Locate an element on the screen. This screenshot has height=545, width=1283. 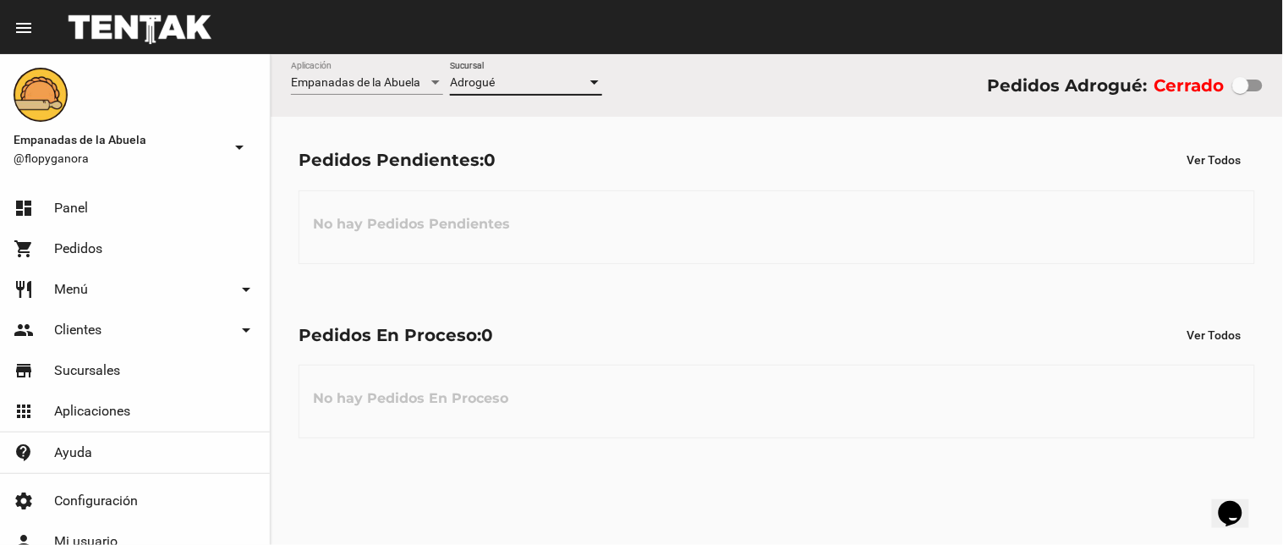
h3: No hay Pedidos Pendientes is located at coordinates (411, 224).